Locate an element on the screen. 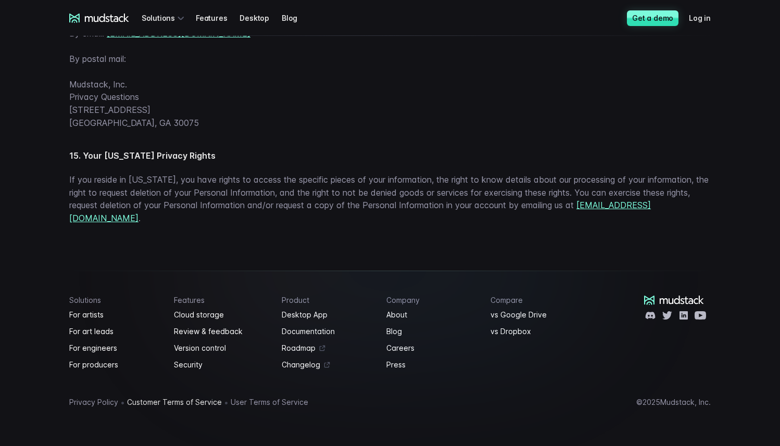 This screenshot has height=446, width=780. a: Documentation is located at coordinates (327, 332).